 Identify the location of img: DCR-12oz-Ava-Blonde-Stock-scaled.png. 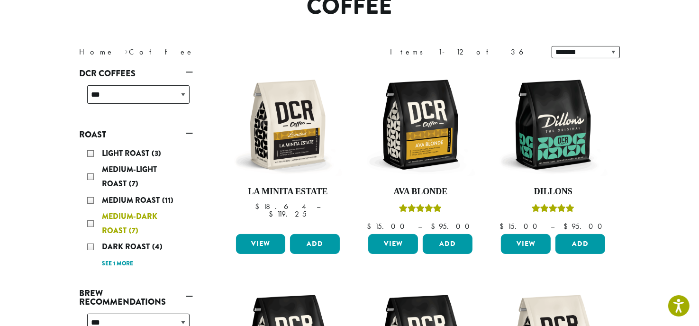
(420, 125).